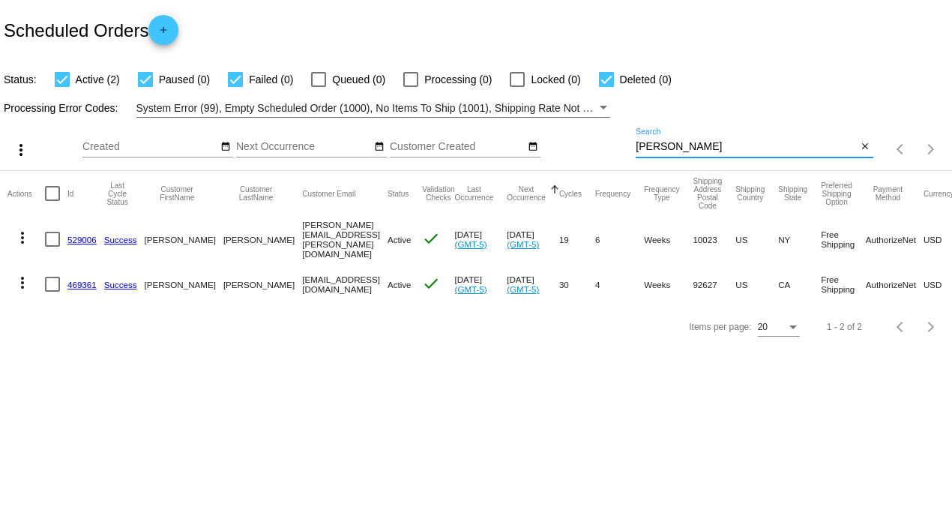 The image size is (952, 510). Describe the element at coordinates (82, 284) in the screenshot. I see `a: 469361` at that location.